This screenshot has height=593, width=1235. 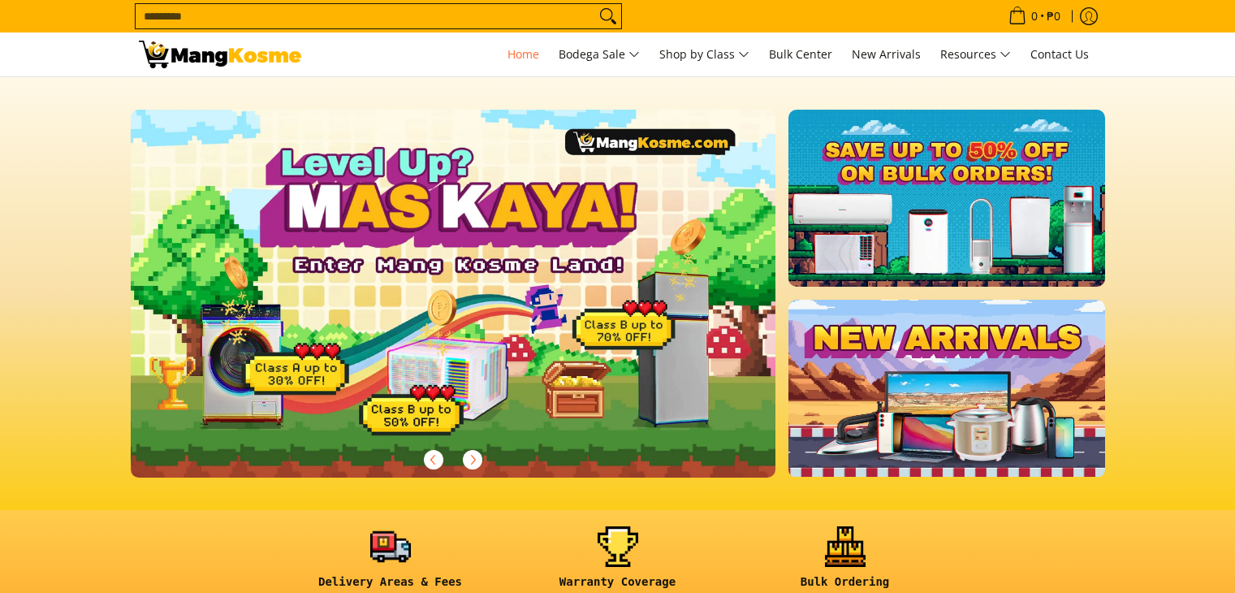 I want to click on img: Gaming desktop banner, so click(x=453, y=293).